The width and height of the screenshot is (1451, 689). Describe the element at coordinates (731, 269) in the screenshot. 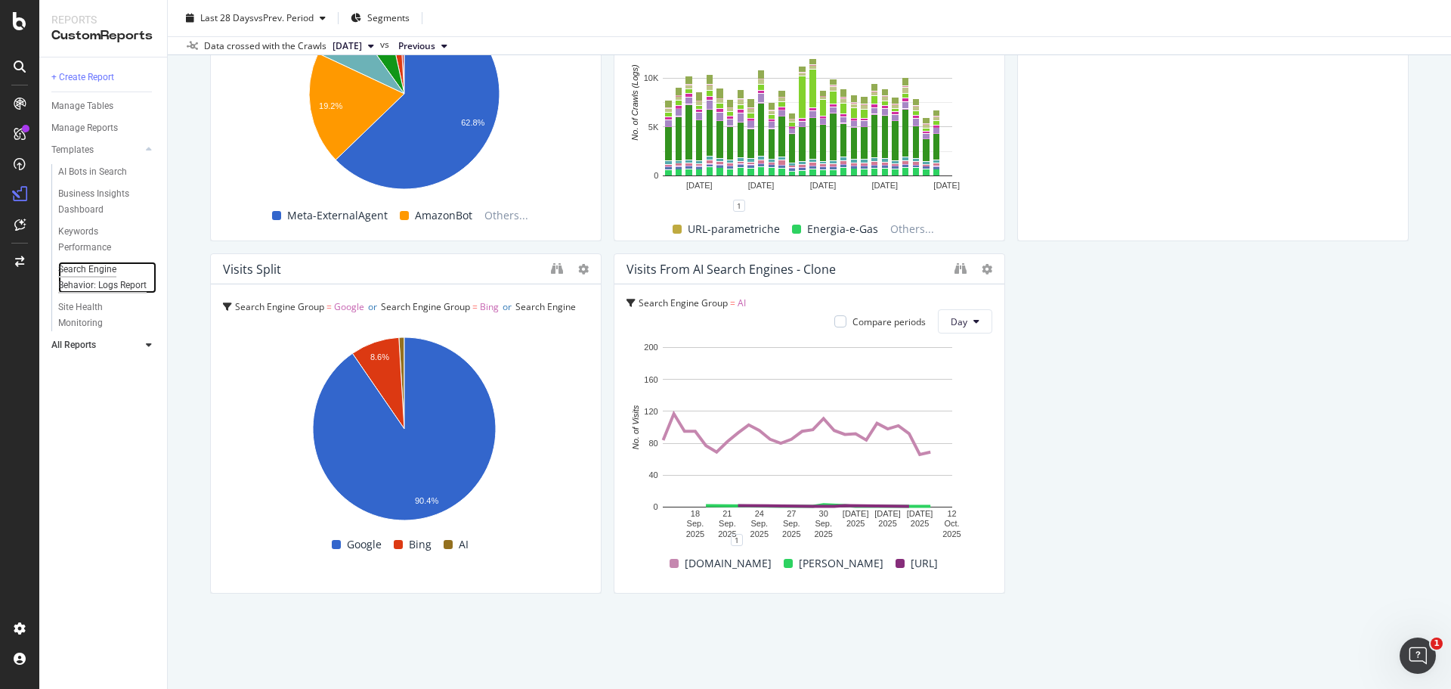

I see `div: Visits from AI Search Engines - Clone` at that location.